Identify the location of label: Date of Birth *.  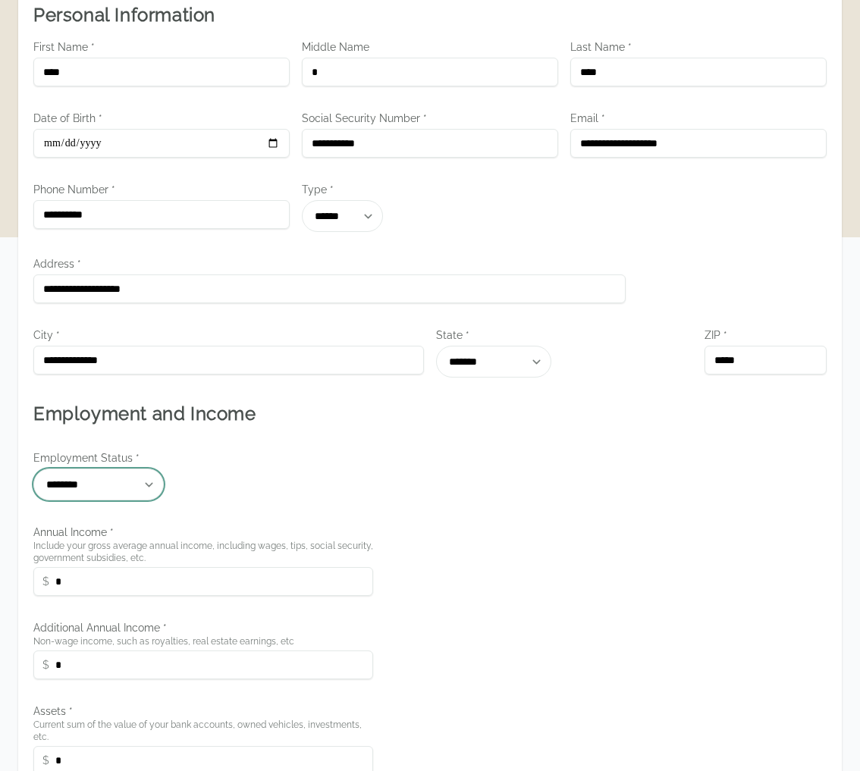
(162, 118).